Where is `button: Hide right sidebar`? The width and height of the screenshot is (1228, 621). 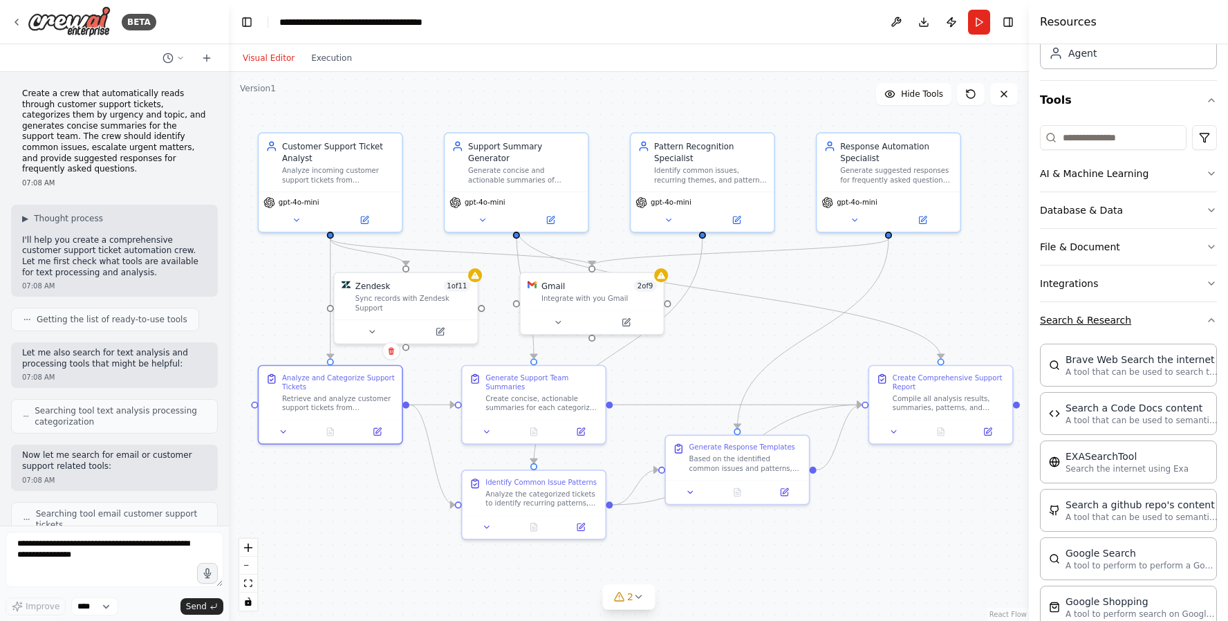
button: Hide right sidebar is located at coordinates (1008, 22).